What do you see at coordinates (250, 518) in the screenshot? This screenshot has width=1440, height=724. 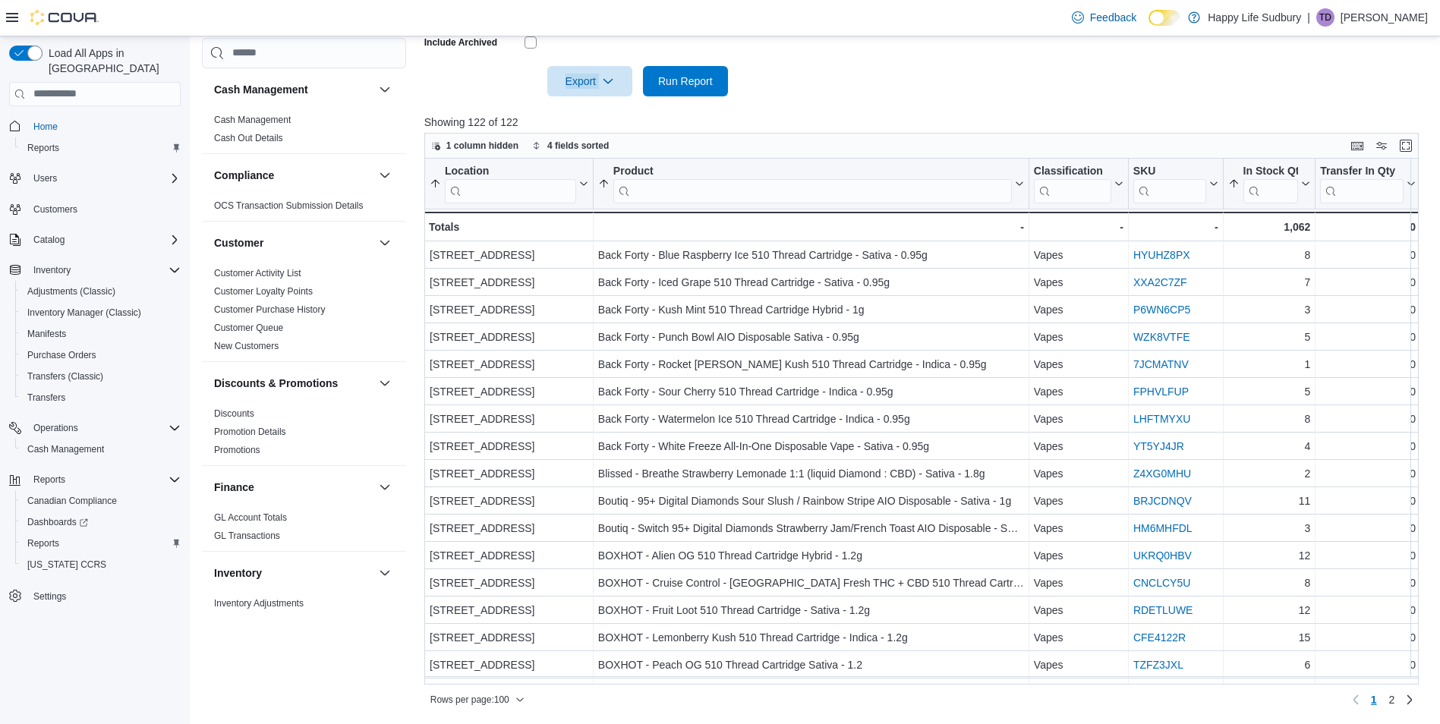 I see `a: GL Account Totals` at bounding box center [250, 518].